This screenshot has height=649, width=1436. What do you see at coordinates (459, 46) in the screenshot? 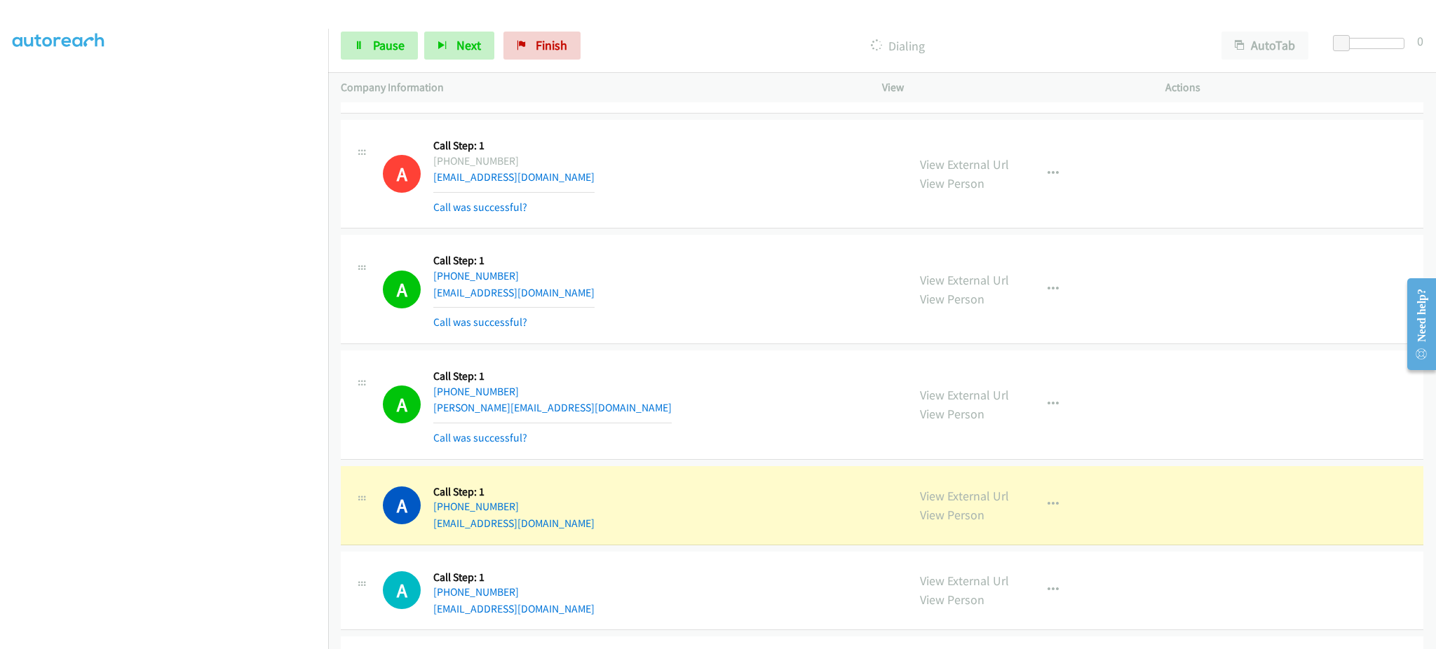
I see `button: Next` at bounding box center [459, 46].